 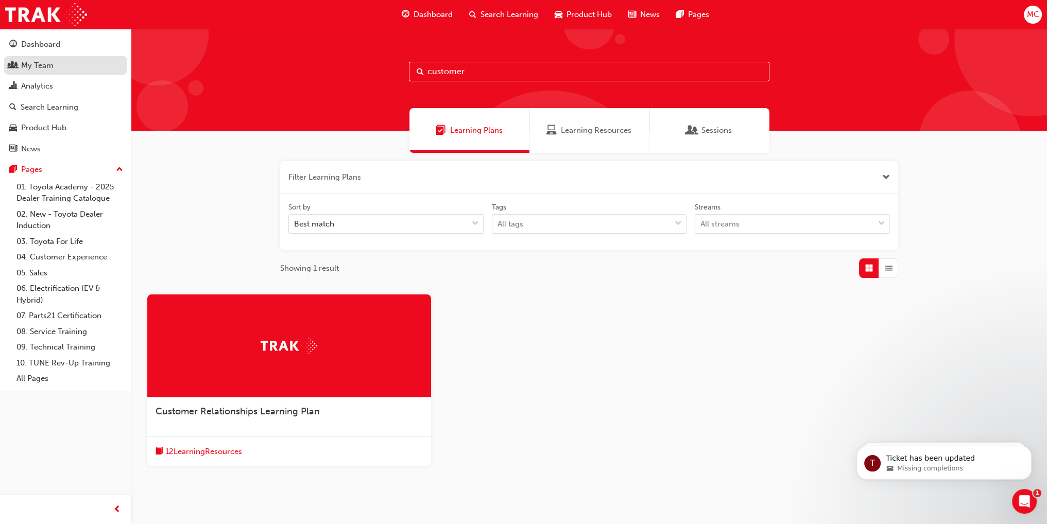 What do you see at coordinates (886, 177) in the screenshot?
I see `button: Close the filter` at bounding box center [886, 177].